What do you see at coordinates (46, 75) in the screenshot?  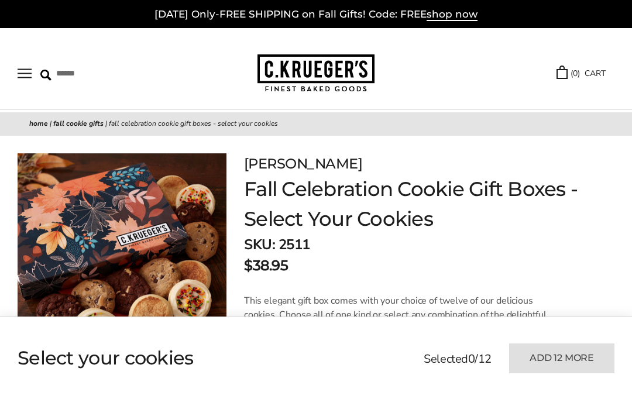 I see `img: Search` at bounding box center [46, 75].